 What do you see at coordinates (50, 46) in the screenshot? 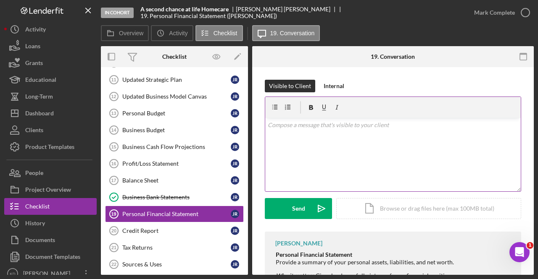
I see `button: Loans` at bounding box center [50, 46].